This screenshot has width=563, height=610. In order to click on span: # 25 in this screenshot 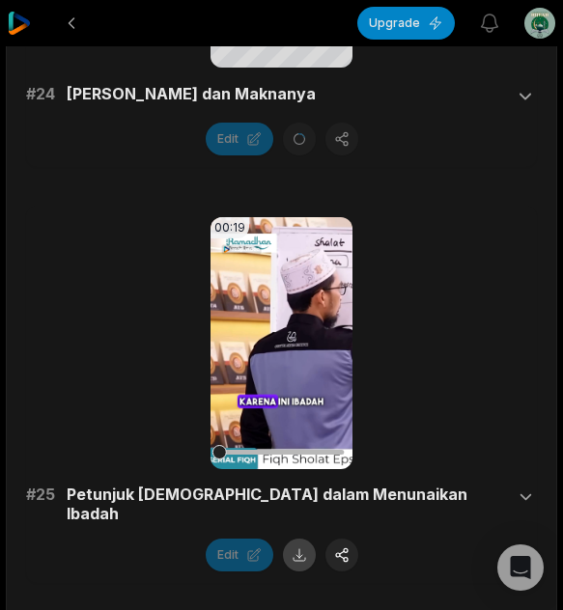, I will do `click(41, 504)`.